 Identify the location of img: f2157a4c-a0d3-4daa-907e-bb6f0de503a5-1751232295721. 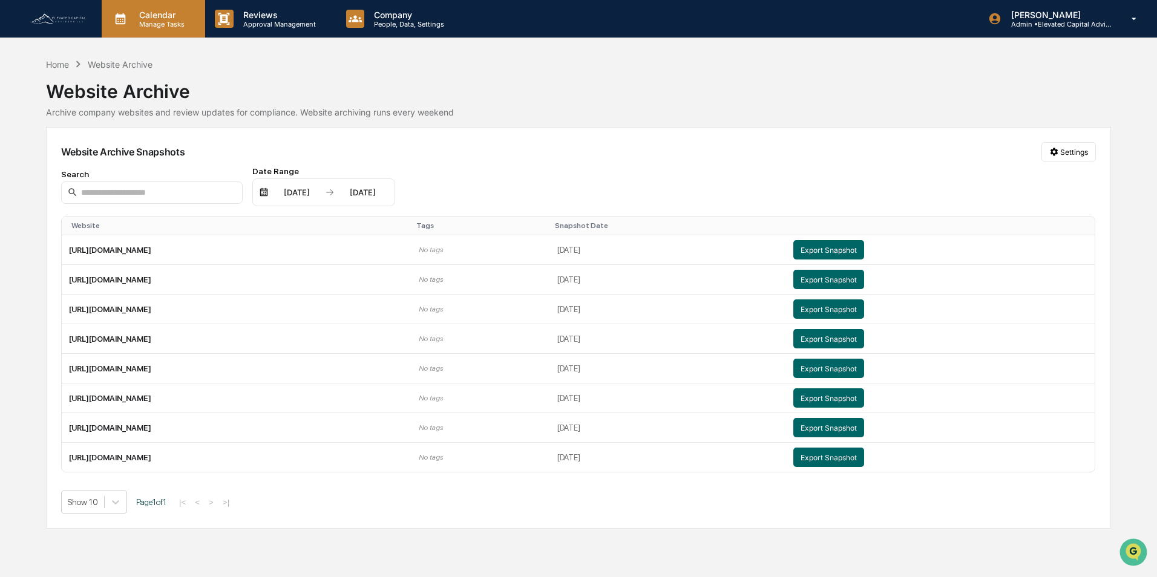
(15, 15).